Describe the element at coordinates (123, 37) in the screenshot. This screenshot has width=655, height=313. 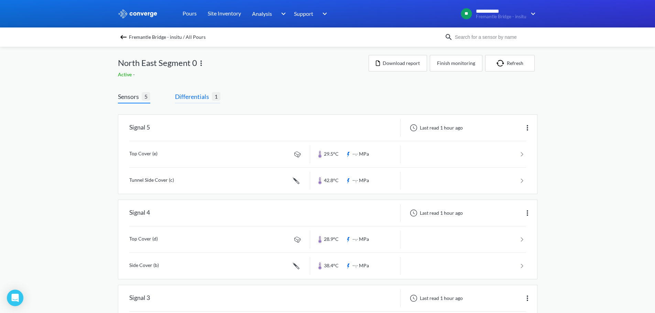
I see `img: backspace.svg` at that location.